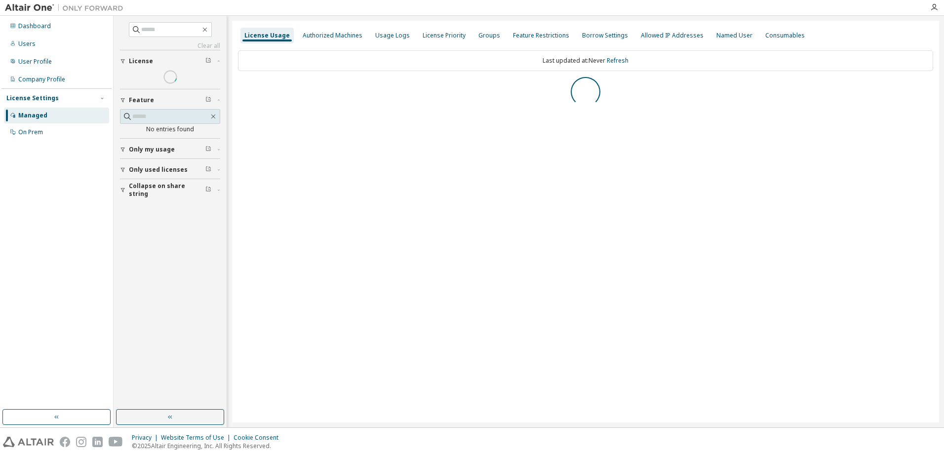  Describe the element at coordinates (170, 129) in the screenshot. I see `div: No entries found` at that location.